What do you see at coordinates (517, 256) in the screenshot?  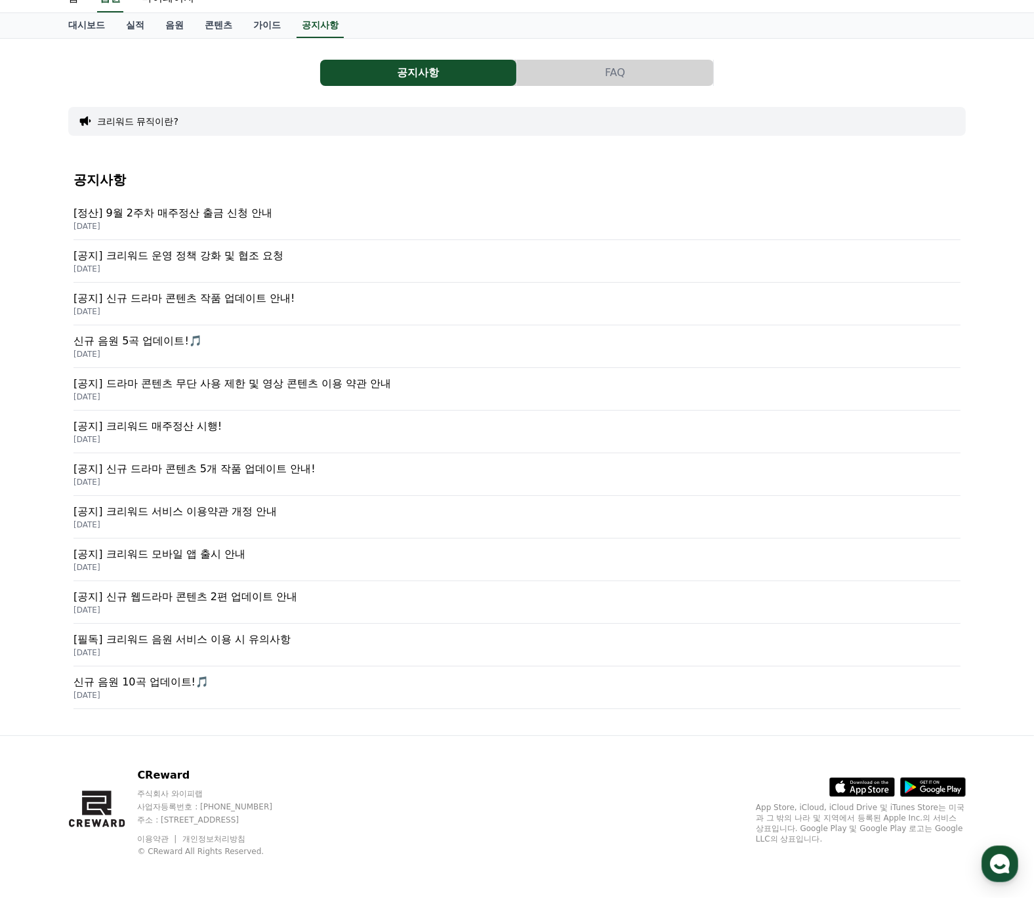 I see `p: [공지] 크리워드 운영 정책 강화 및 협조 요청` at bounding box center [517, 256].